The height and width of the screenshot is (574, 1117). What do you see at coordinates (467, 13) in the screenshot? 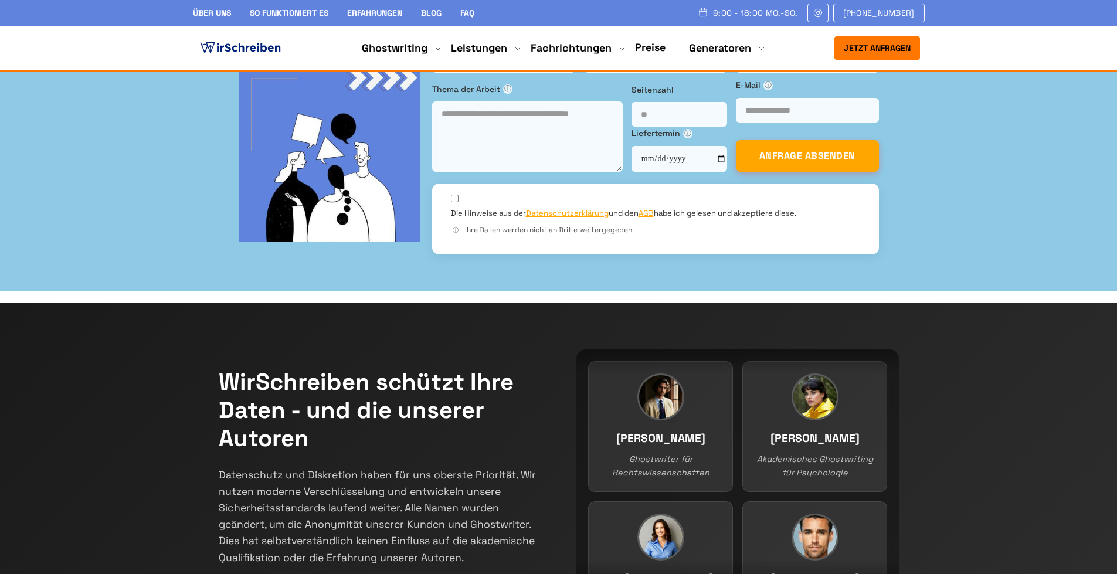
I see `a: FAQ` at bounding box center [467, 13].